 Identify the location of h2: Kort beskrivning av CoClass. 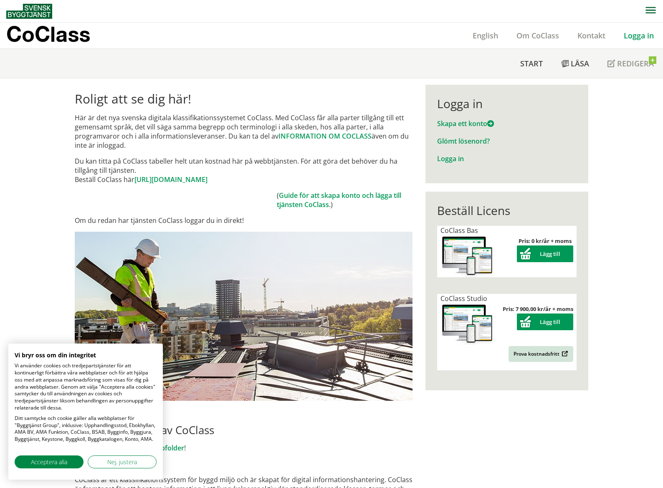
(244, 430).